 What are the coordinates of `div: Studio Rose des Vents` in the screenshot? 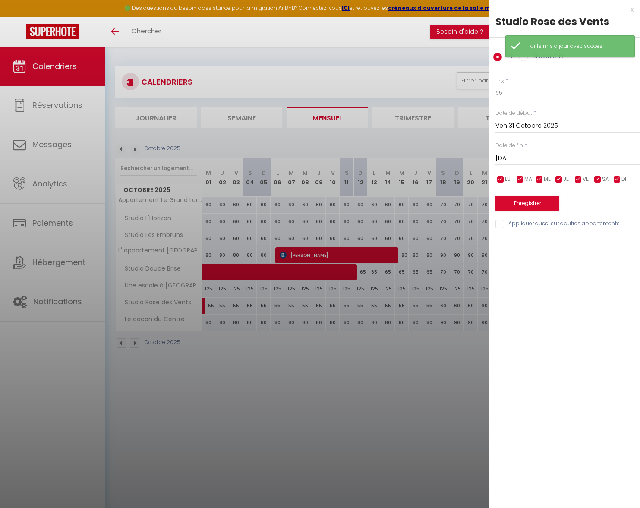 It's located at (564, 22).